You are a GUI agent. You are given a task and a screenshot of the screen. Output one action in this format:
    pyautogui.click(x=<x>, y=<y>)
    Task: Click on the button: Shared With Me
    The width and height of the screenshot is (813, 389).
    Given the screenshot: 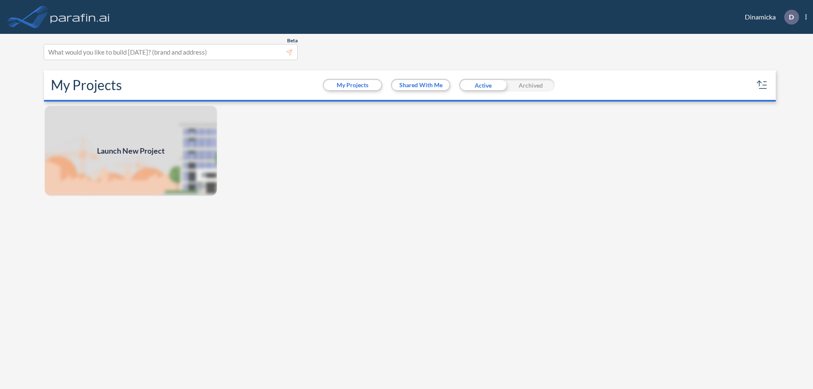 What is the action you would take?
    pyautogui.click(x=421, y=85)
    